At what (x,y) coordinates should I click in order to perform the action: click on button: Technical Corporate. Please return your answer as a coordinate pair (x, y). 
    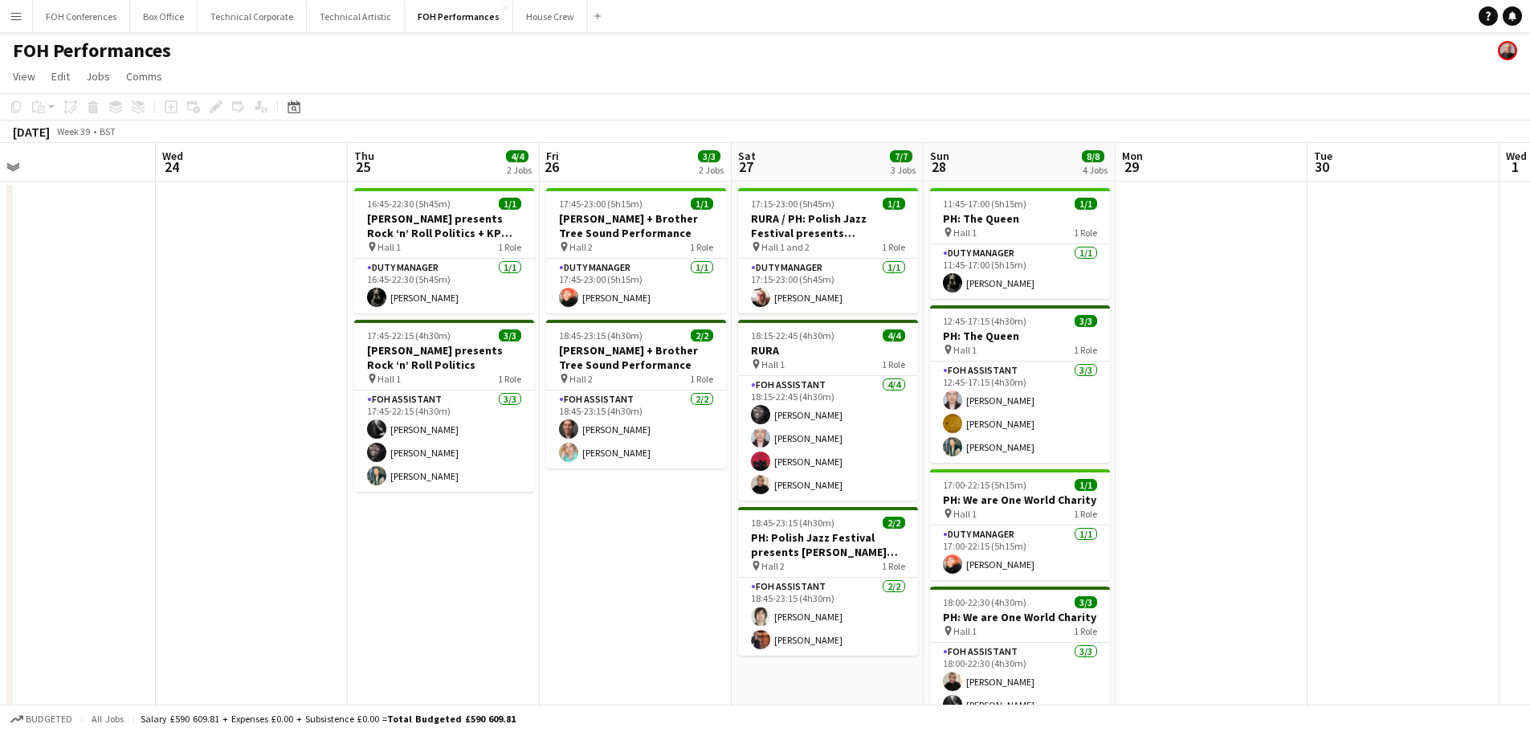
    Looking at the image, I should click on (252, 16).